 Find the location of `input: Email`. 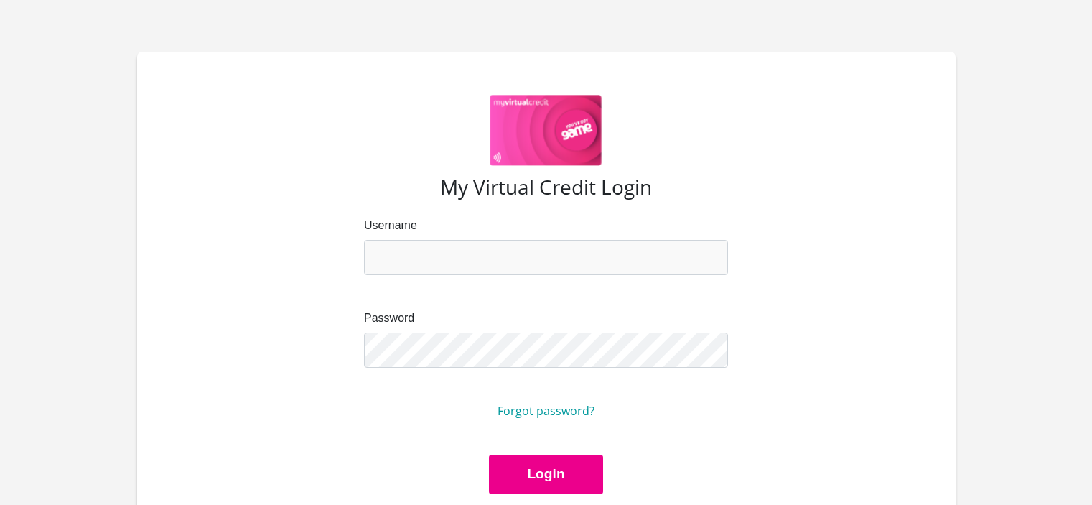

input: Email is located at coordinates (545, 257).